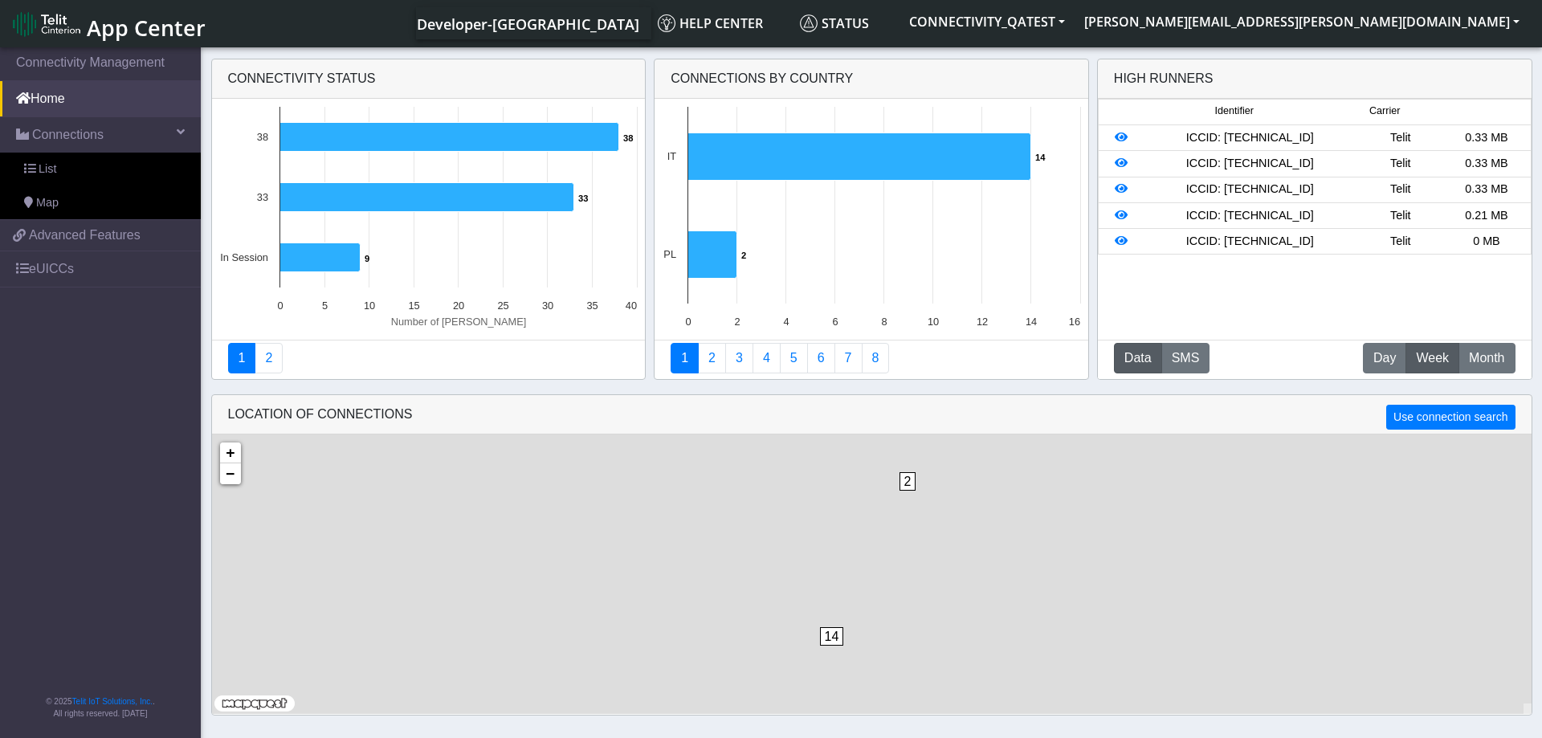 The width and height of the screenshot is (1542, 738). I want to click on a: Status, so click(846, 23).